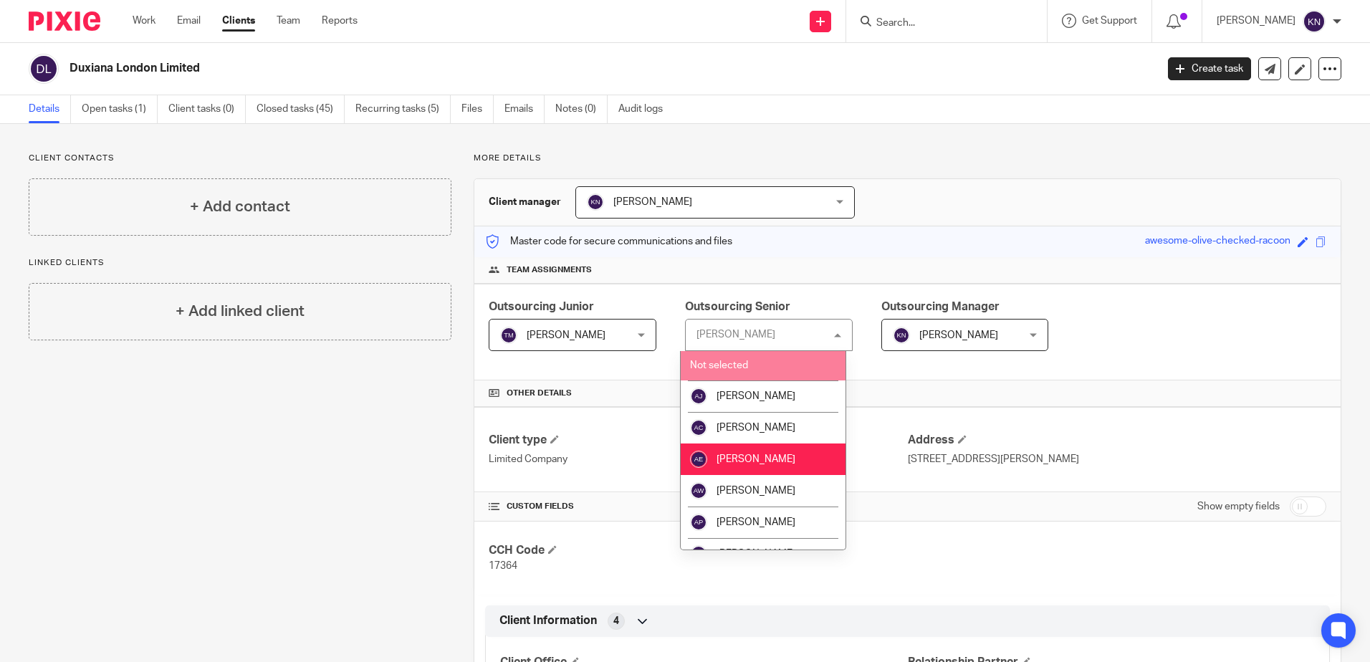 The height and width of the screenshot is (662, 1370). I want to click on span: Not selected, so click(719, 365).